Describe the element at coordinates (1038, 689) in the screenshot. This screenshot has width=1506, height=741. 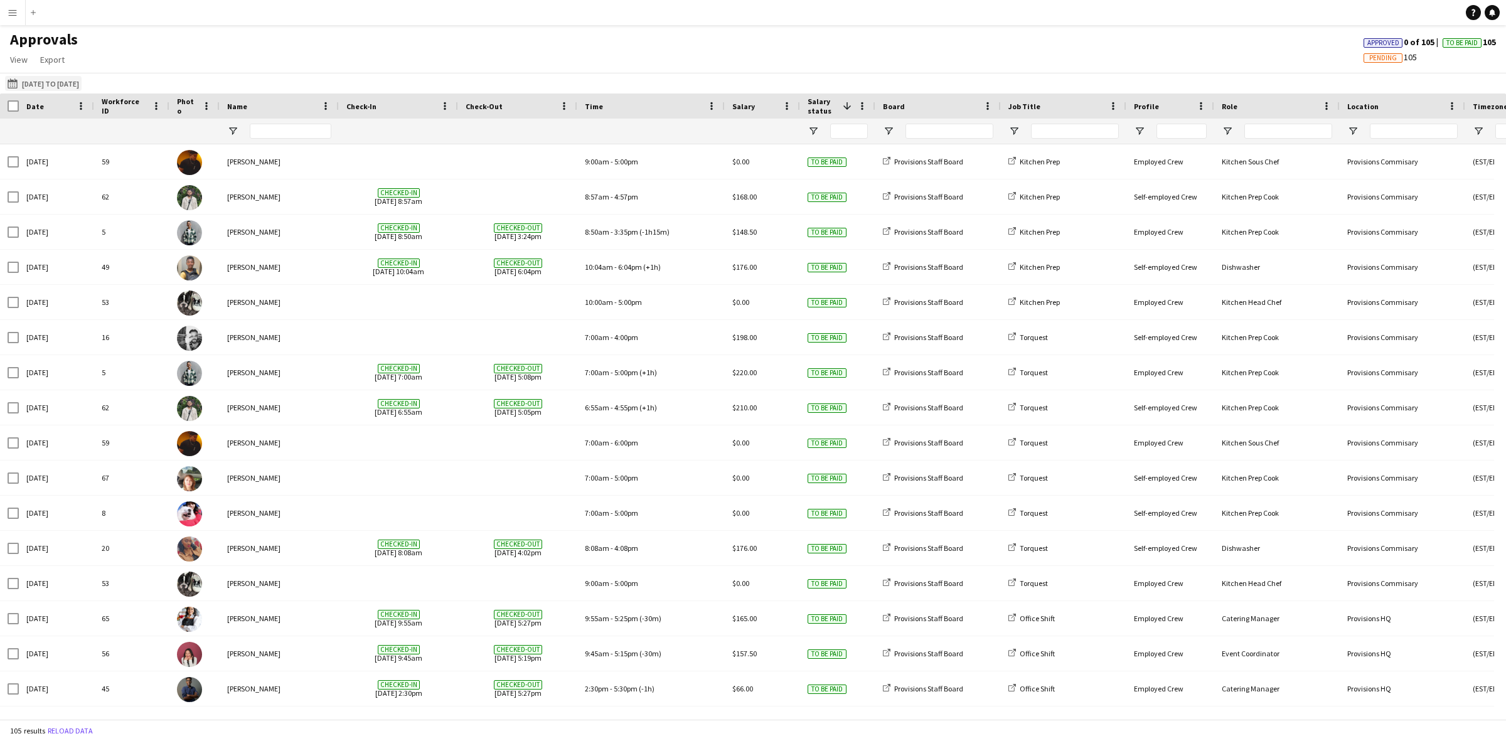
I see `span: Office Shift` at that location.